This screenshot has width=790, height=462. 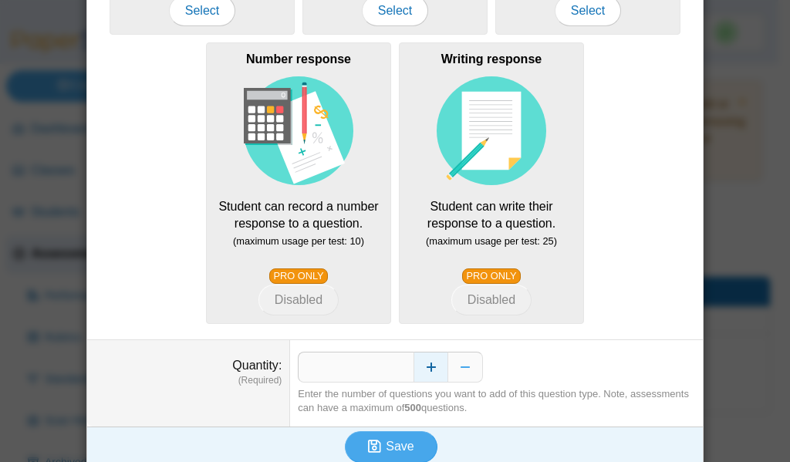 What do you see at coordinates (299, 300) in the screenshot?
I see `button: Number response Student can record a number response to a question. (maximum usage per test: 10) ...` at bounding box center [299, 300].